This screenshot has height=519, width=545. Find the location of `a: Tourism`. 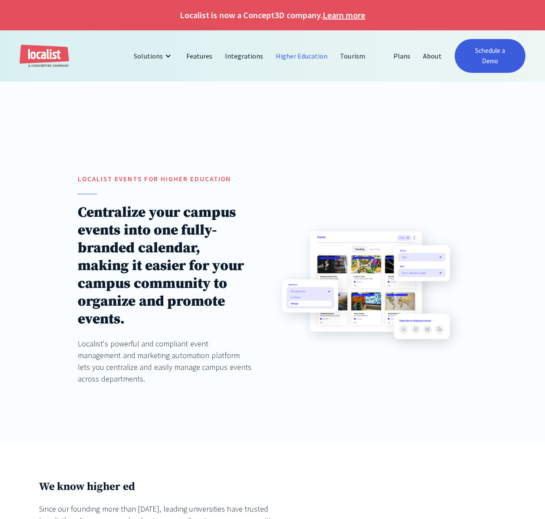

a: Tourism is located at coordinates (352, 56).